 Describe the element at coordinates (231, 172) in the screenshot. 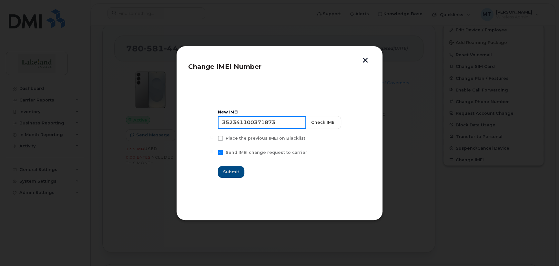

I see `button: Submit` at that location.